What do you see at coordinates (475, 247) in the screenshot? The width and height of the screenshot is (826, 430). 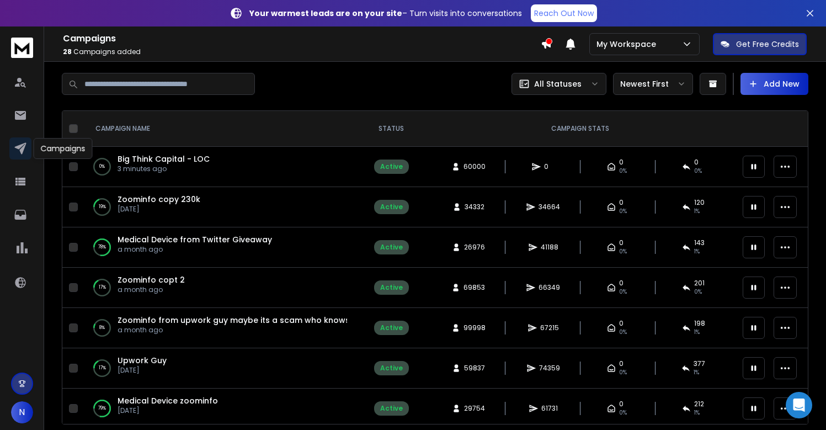 I see `span: 26976` at bounding box center [475, 247].